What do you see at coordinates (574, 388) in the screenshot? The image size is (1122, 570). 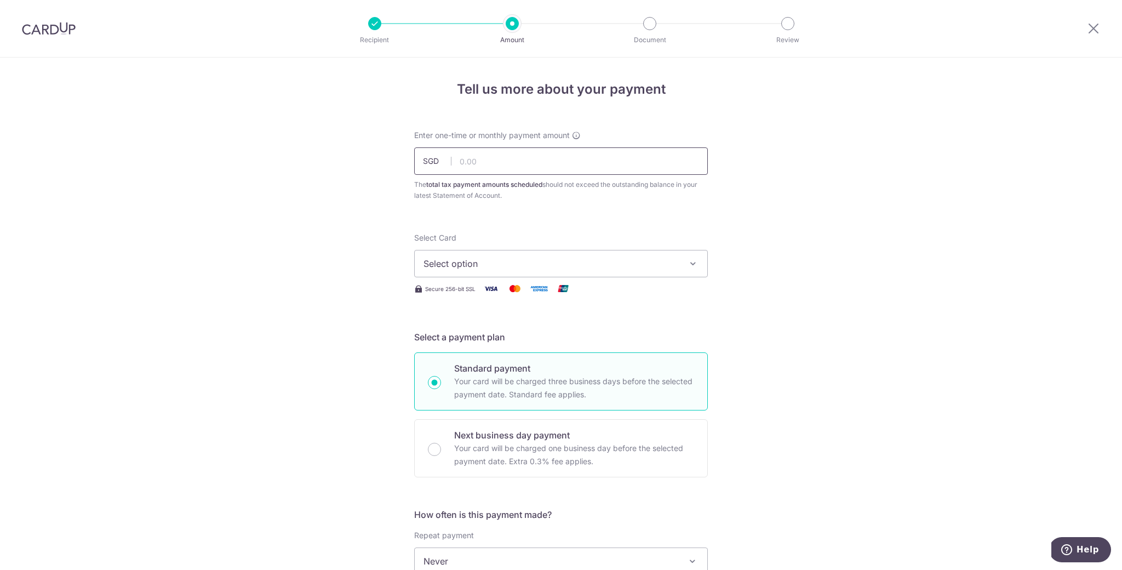 I see `p: Your card will be charged three business days before the selected payment date. Standard fee appl...` at bounding box center [574, 388].